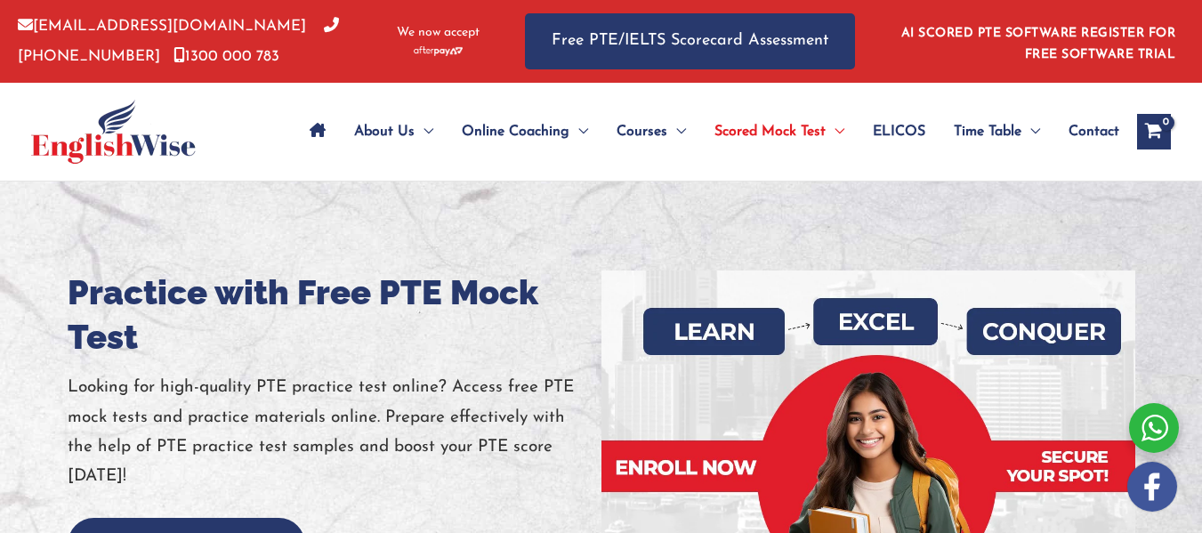 This screenshot has width=1202, height=533. I want to click on a: ELICOS, so click(899, 132).